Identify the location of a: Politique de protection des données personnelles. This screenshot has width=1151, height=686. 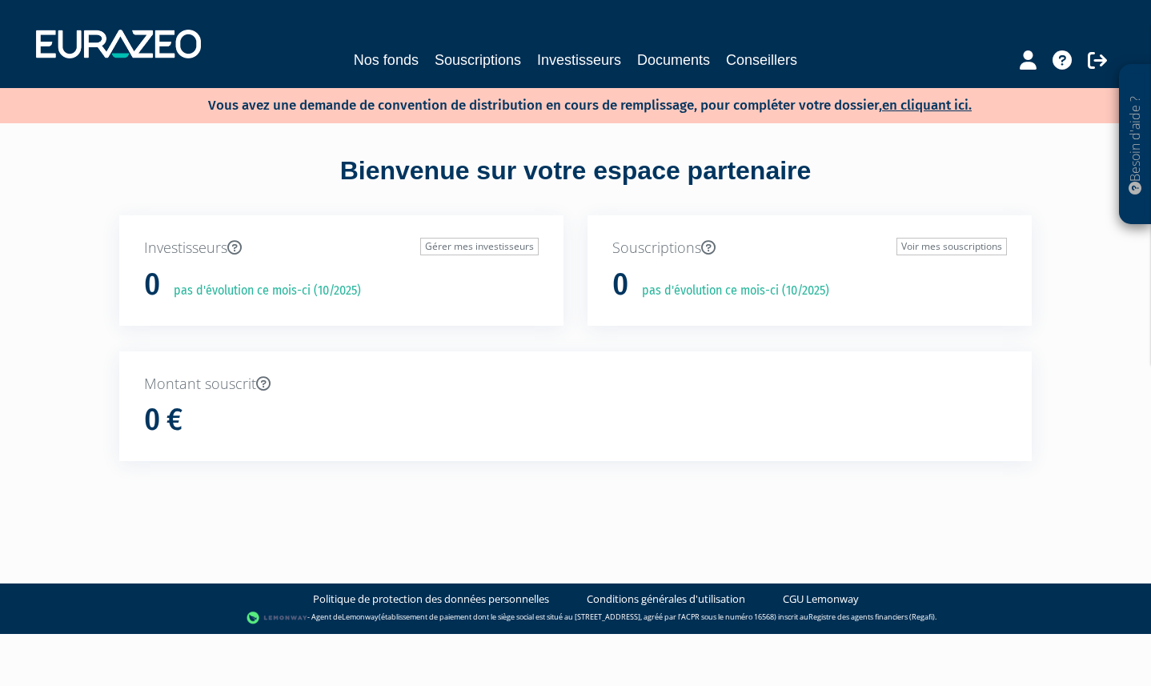
(431, 599).